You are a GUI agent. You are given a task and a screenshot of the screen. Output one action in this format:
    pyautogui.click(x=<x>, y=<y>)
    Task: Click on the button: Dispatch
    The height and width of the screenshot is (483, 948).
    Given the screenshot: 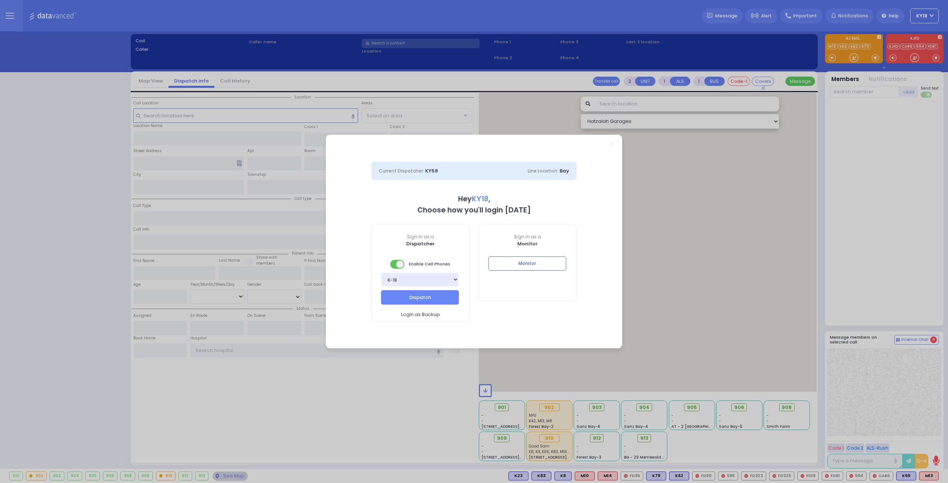 What is the action you would take?
    pyautogui.click(x=420, y=297)
    